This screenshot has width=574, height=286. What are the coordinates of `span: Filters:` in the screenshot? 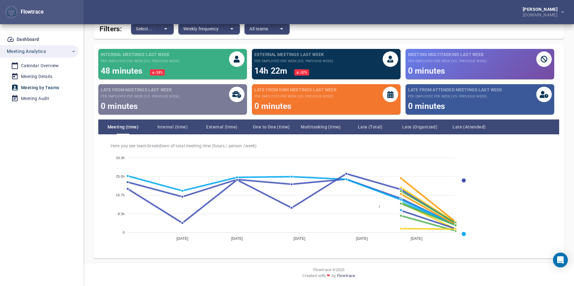 It's located at (111, 28).